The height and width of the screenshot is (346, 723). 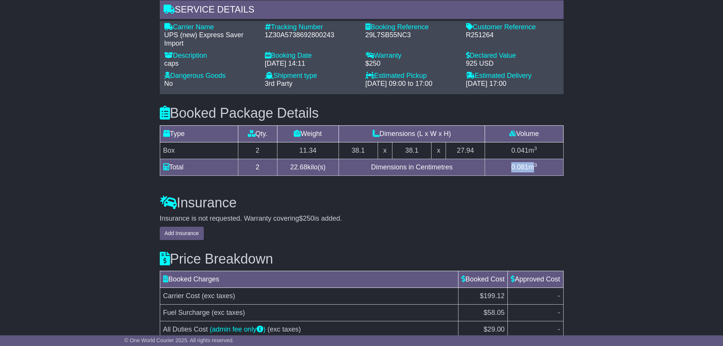 I want to click on td: Qty., so click(x=257, y=134).